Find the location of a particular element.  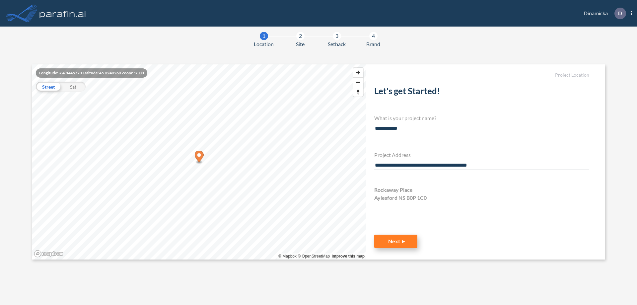

p: D is located at coordinates (620, 13).